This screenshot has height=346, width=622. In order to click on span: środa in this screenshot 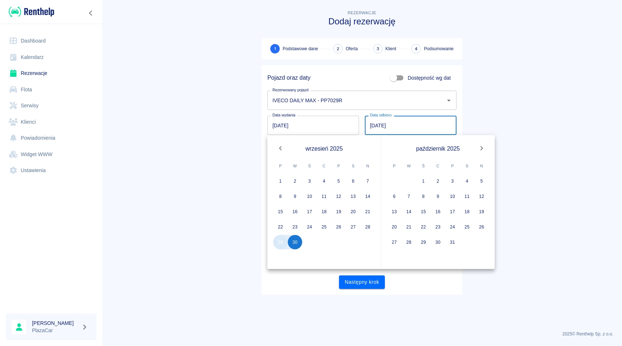, I will do `click(424, 166)`.